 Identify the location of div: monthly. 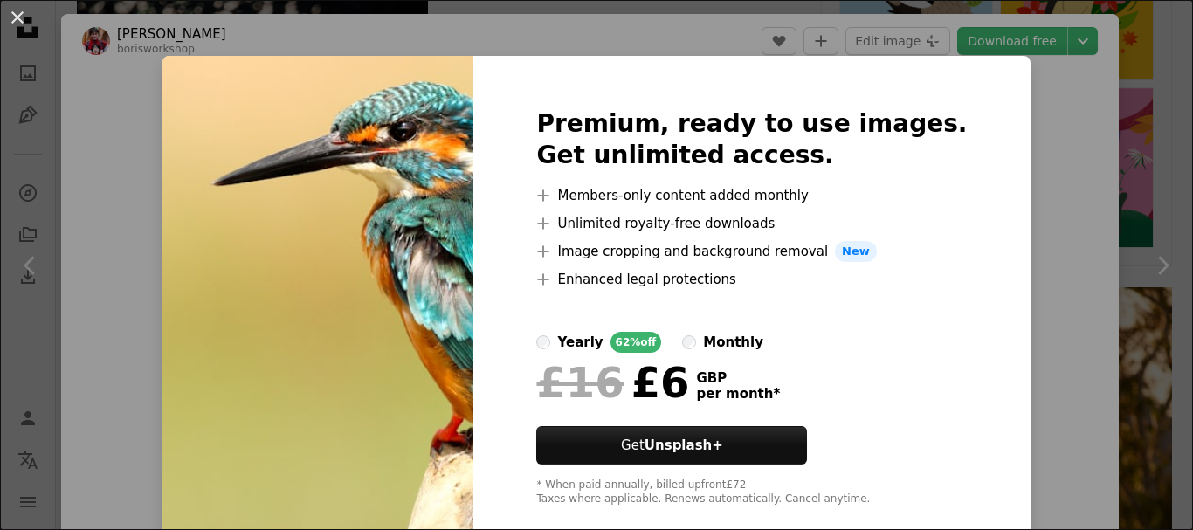
(733, 342).